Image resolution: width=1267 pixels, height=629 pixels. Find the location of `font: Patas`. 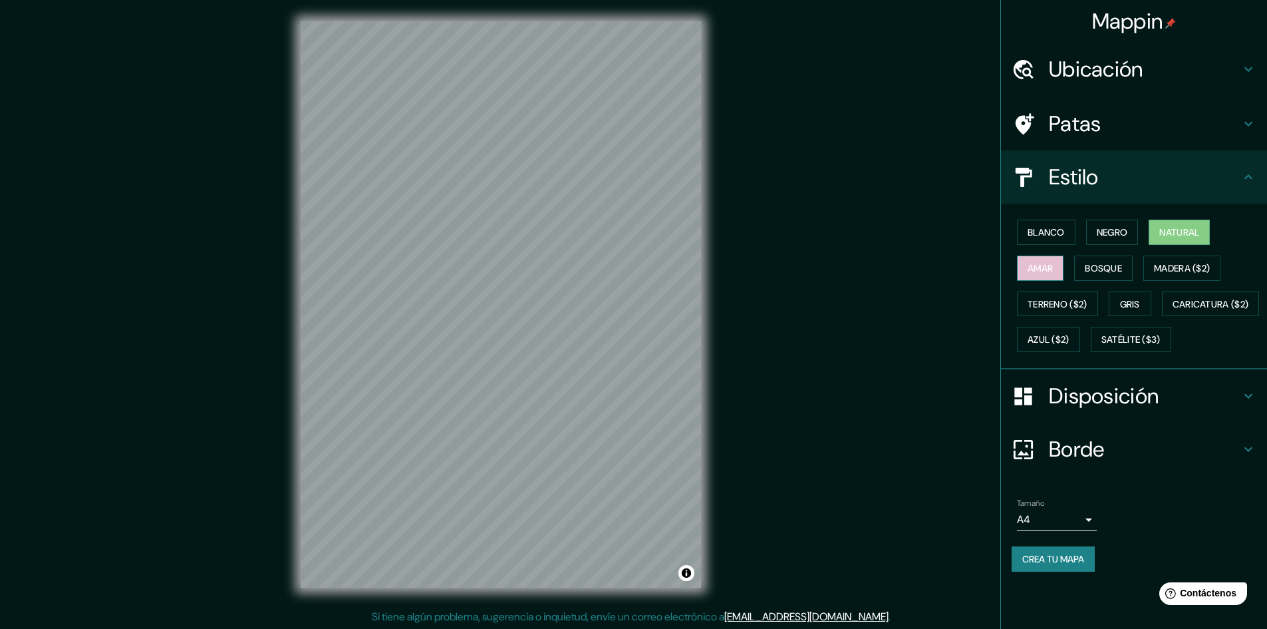

font: Patas is located at coordinates (1075, 124).